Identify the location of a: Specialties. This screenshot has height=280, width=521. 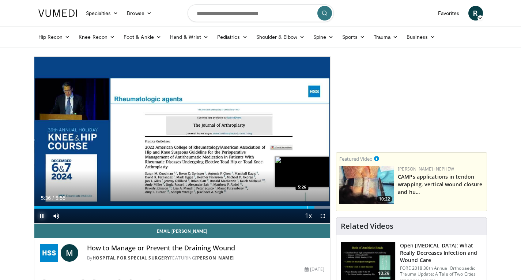
(102, 13).